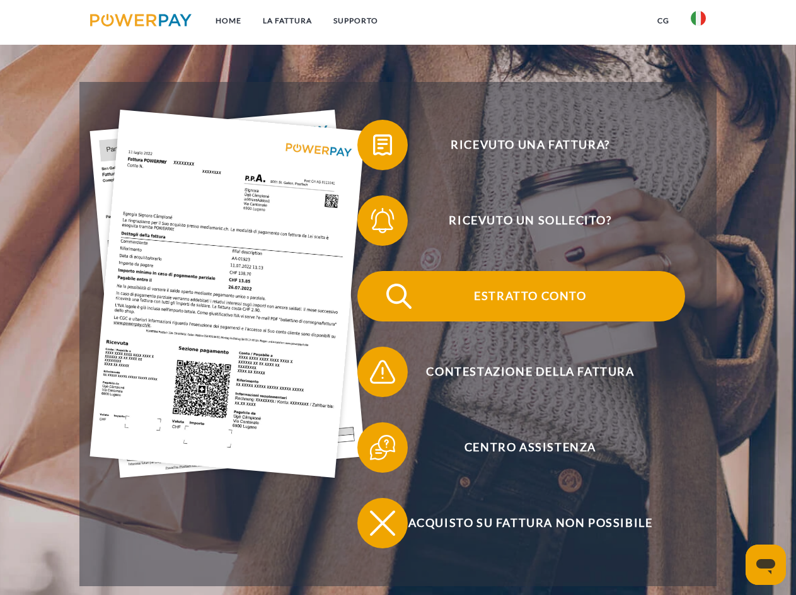  I want to click on img: qb_bell.svg, so click(382, 220).